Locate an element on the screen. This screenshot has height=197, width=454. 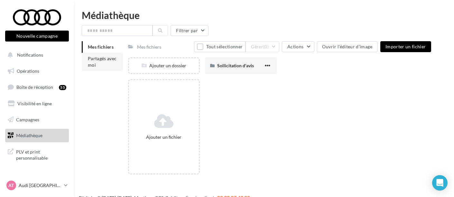
button: Ouvrir l'éditeur d'image is located at coordinates (347, 47).